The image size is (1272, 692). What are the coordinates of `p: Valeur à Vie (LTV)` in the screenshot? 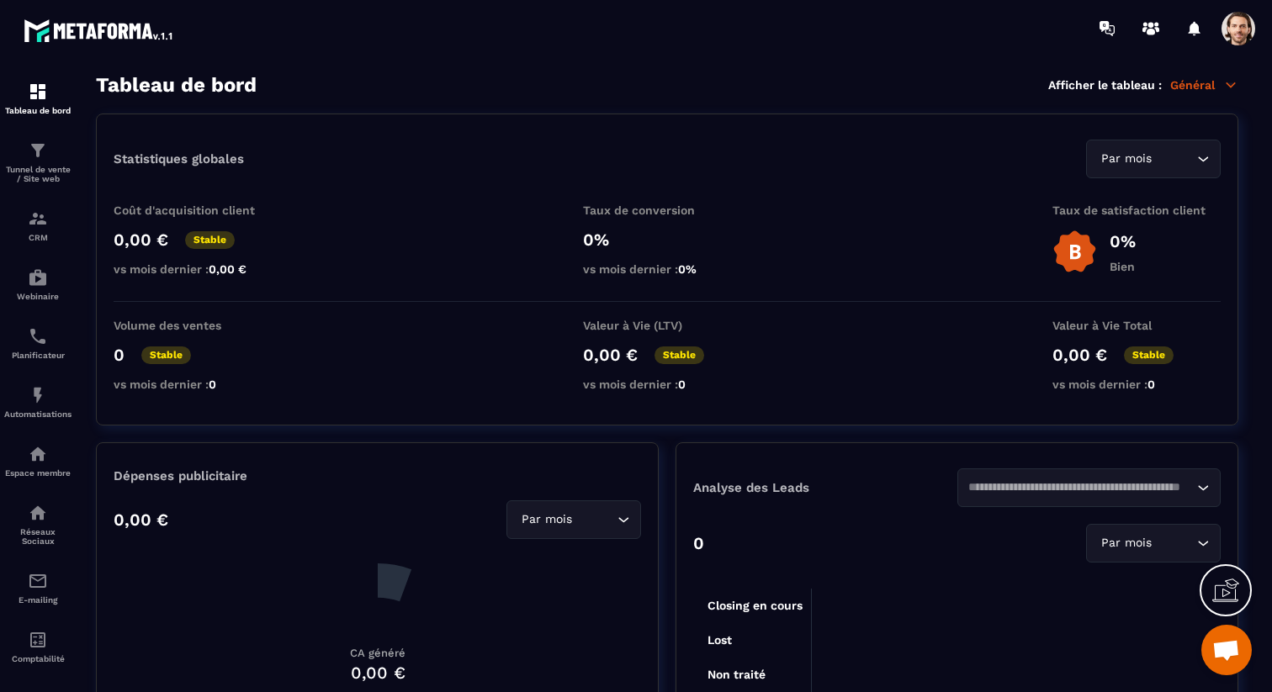 It's located at (667, 326).